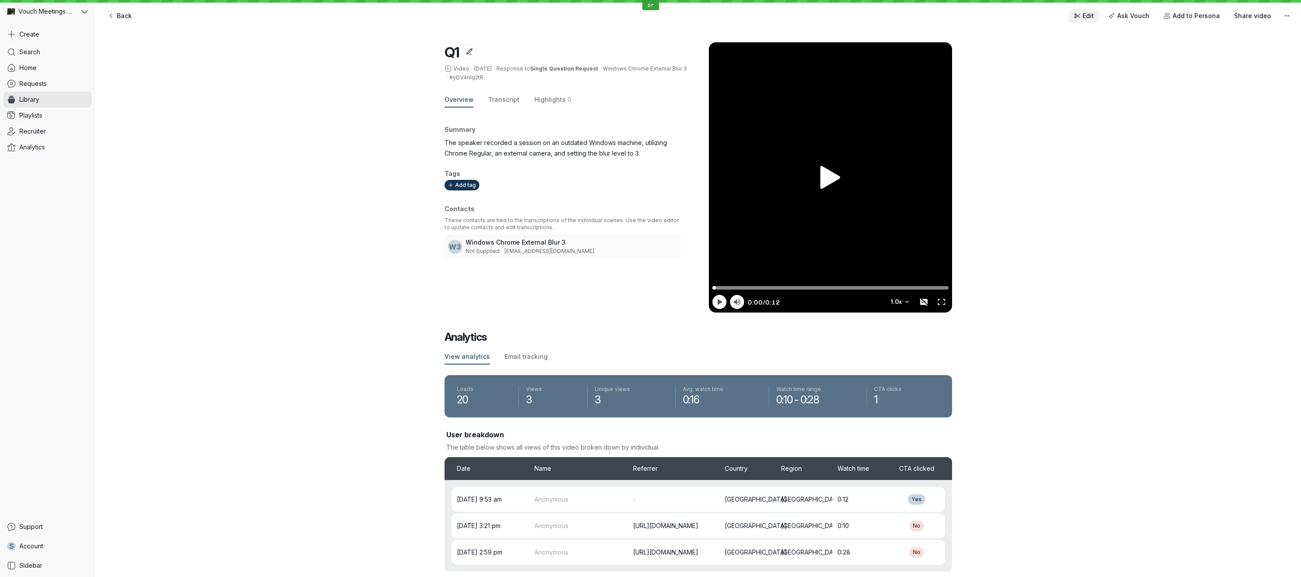 The width and height of the screenshot is (1301, 577). Describe the element at coordinates (818, 400) in the screenshot. I see `span: 0:10 - 0:28` at that location.